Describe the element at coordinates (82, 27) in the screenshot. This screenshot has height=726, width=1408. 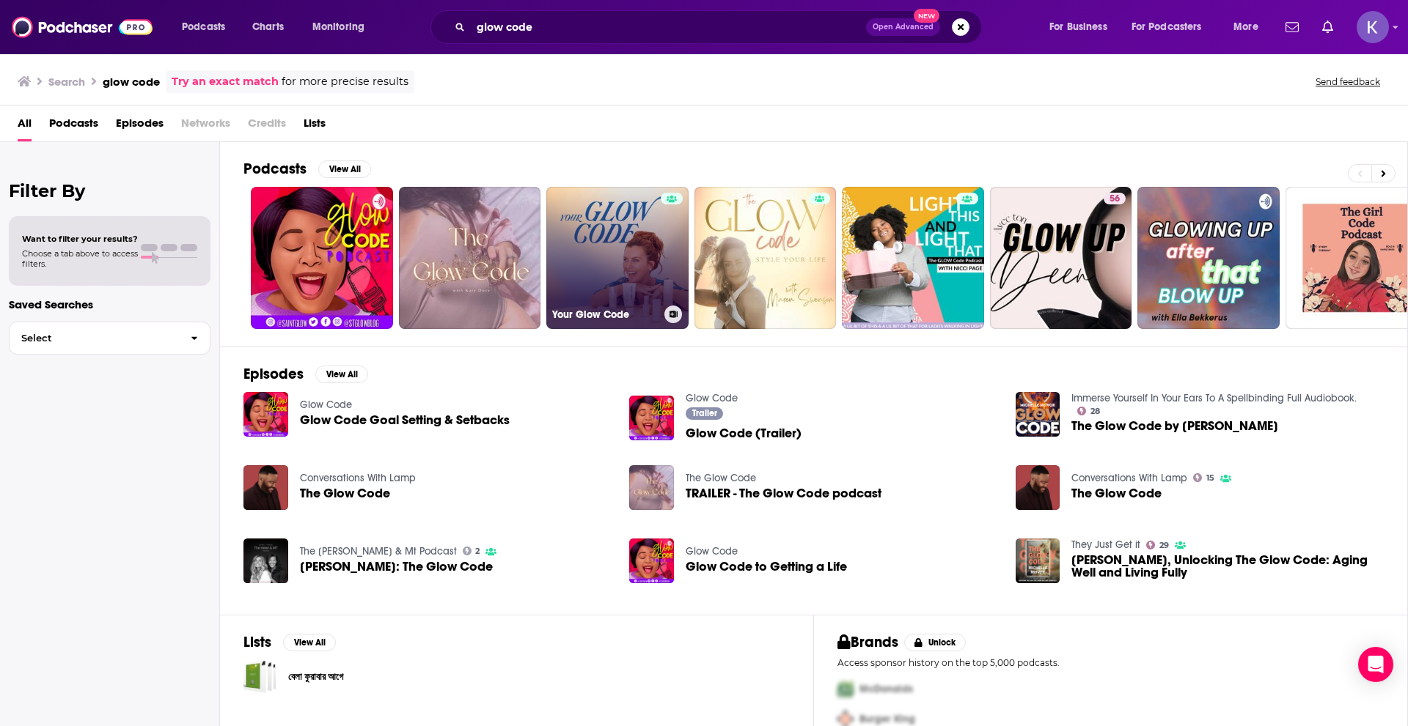
I see `a: Podchaser - Follow, Share and Rate Podcasts` at that location.